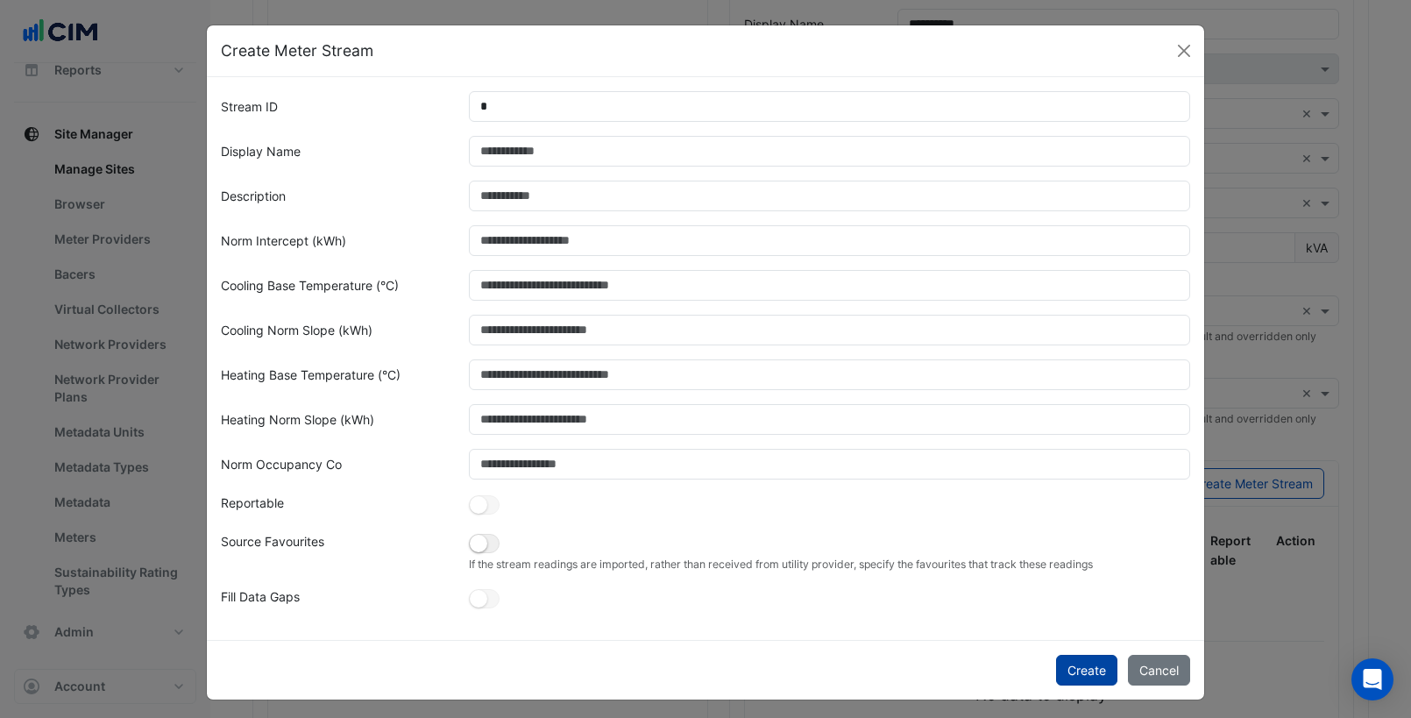 The image size is (1411, 718). I want to click on label: Source Favourites, so click(273, 544).